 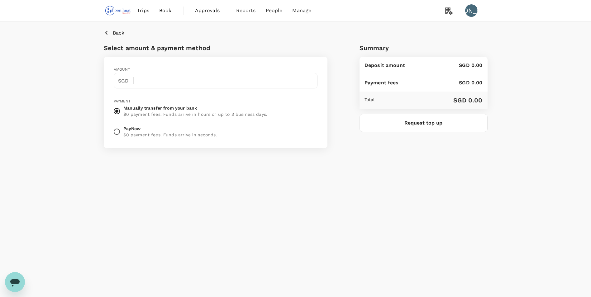 I want to click on span: Book, so click(x=165, y=11).